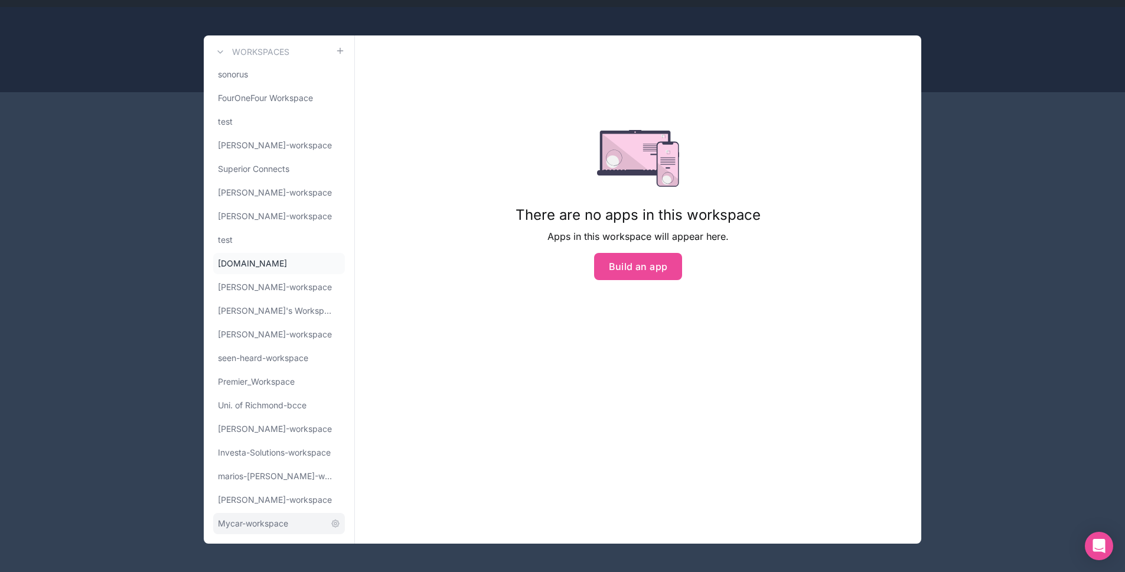 The width and height of the screenshot is (1125, 572). What do you see at coordinates (265, 98) in the screenshot?
I see `span: FourOneFour Workspace` at bounding box center [265, 98].